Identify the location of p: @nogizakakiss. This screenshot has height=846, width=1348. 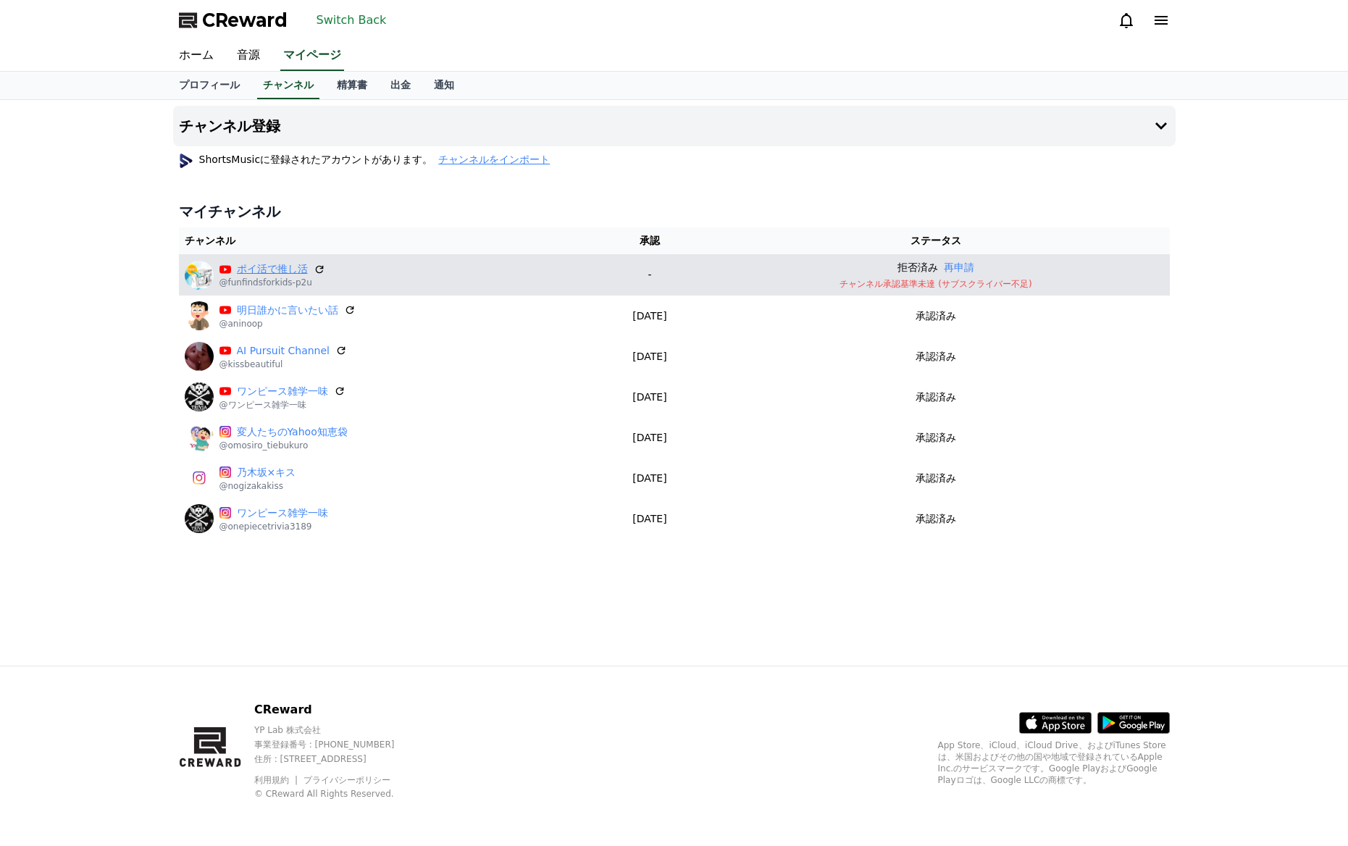
(258, 486).